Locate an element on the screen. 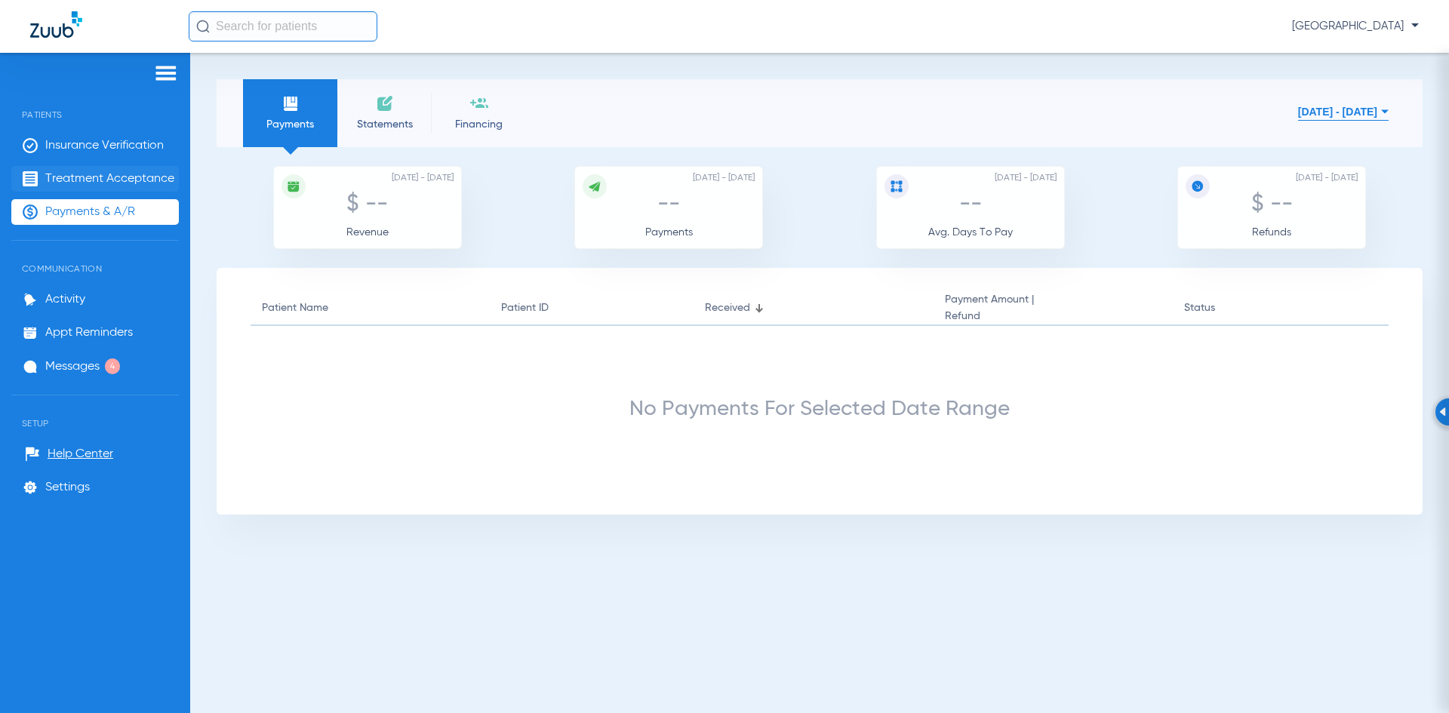 This screenshot has height=713, width=1449. span: Refund is located at coordinates (989, 316).